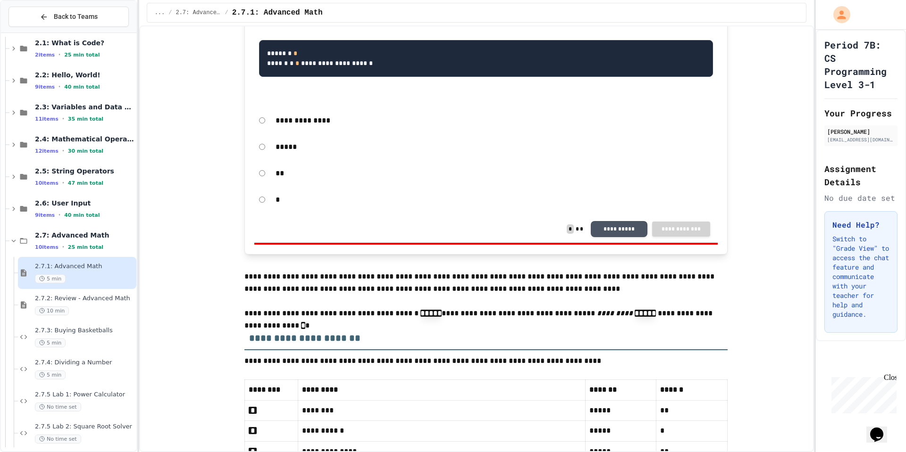  What do you see at coordinates (85, 151) in the screenshot?
I see `span: 30 min total` at bounding box center [85, 151].